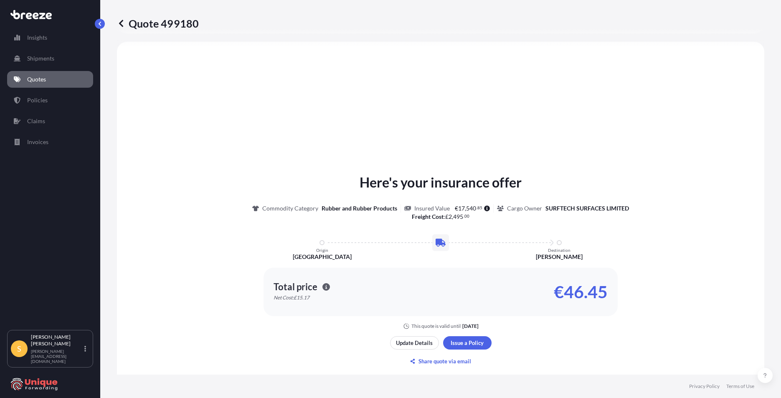 Image resolution: width=781 pixels, height=398 pixels. I want to click on p: Origin, so click(322, 250).